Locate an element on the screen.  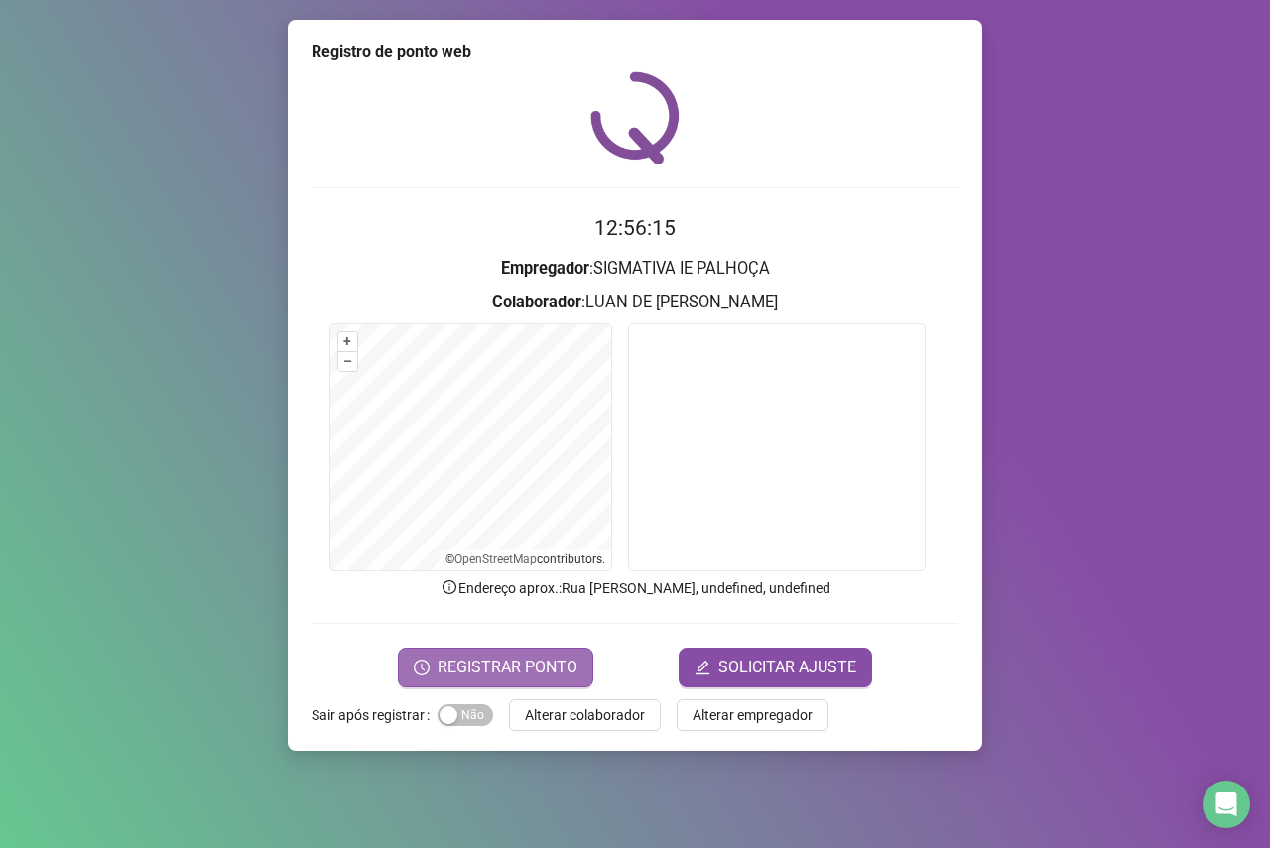
span: SOLICITAR AJUSTE is located at coordinates (787, 668).